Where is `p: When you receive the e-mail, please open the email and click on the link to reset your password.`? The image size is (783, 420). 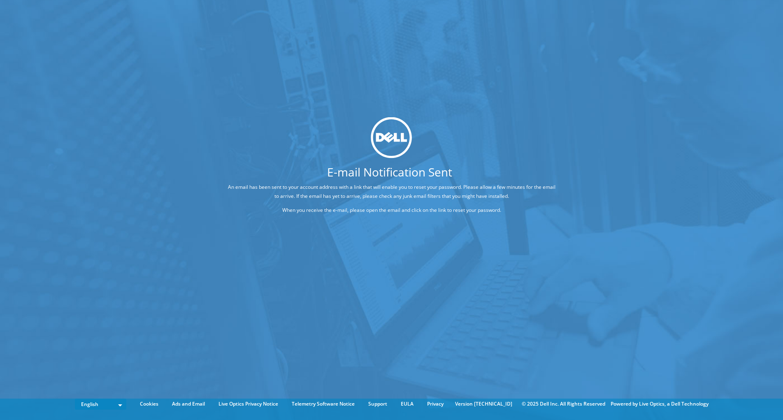
p: When you receive the e-mail, please open the email and click on the link to reset your password. is located at coordinates (391, 210).